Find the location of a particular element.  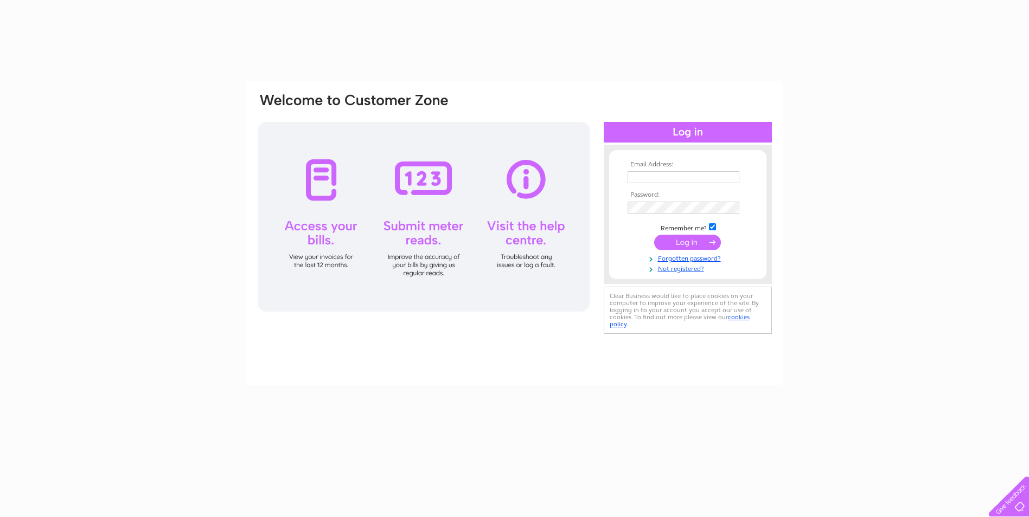

div: Clear Business would like to place cookies on your computer to improve your experience of the sit... is located at coordinates (687, 310).